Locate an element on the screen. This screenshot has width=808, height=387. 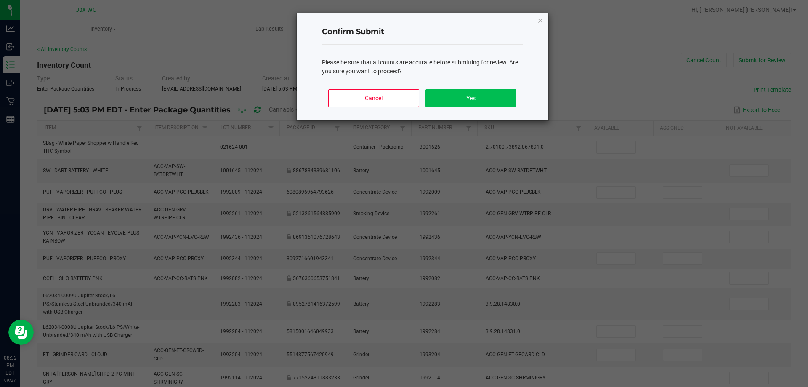
div: Please be sure that all counts are accurate before submitting for review. Are you sure you want t... is located at coordinates (422, 67).